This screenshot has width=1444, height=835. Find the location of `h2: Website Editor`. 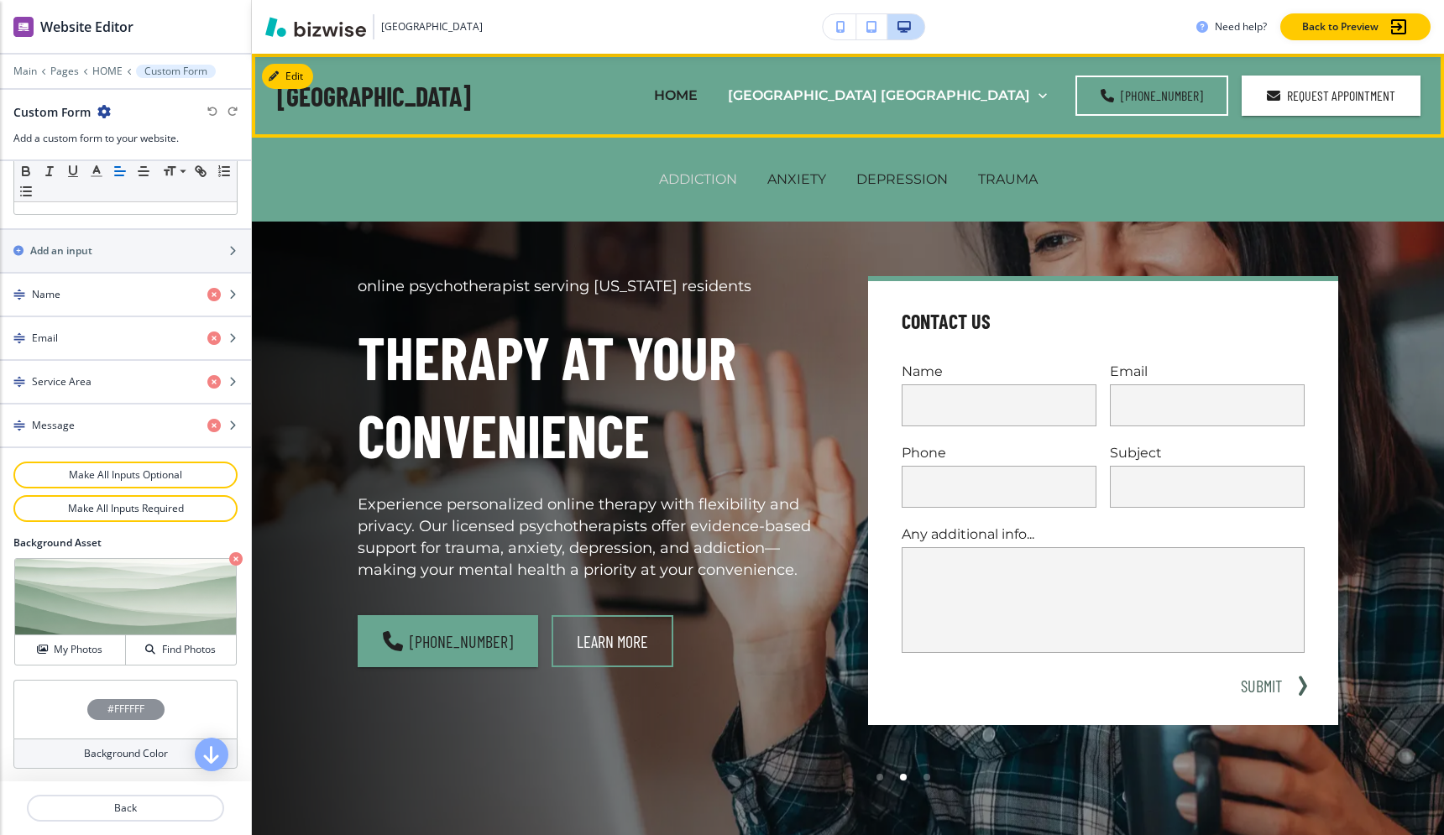

h2: Website Editor is located at coordinates (86, 27).